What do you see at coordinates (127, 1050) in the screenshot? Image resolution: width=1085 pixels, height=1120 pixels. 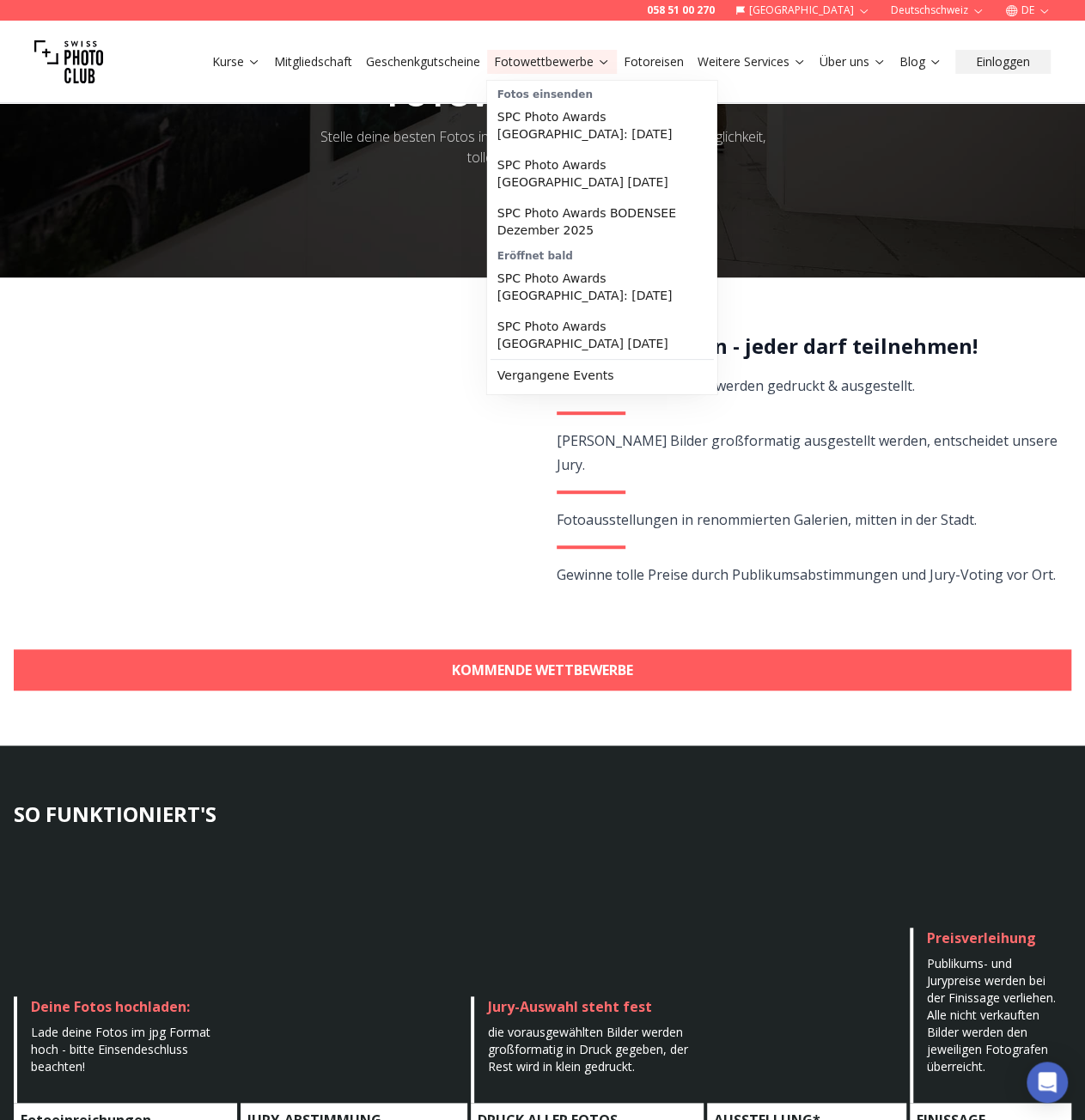 I see `div: Lade deine Fotos im jpg Format hoch - bitte Einsendeschluss beachten!` at bounding box center [127, 1050].